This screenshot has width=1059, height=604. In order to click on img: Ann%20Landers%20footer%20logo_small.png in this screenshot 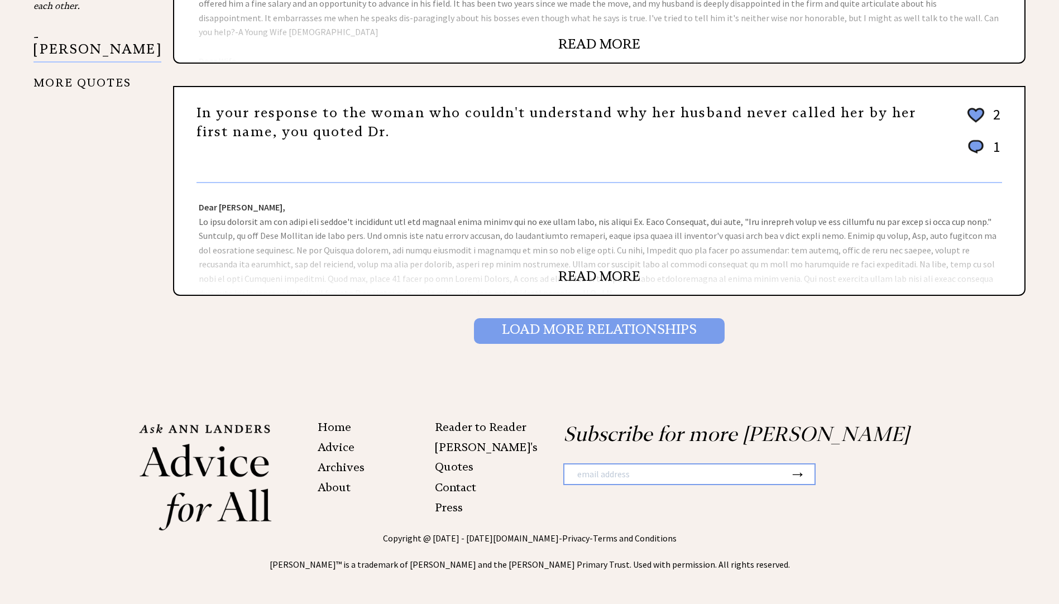, I will do `click(205, 477)`.